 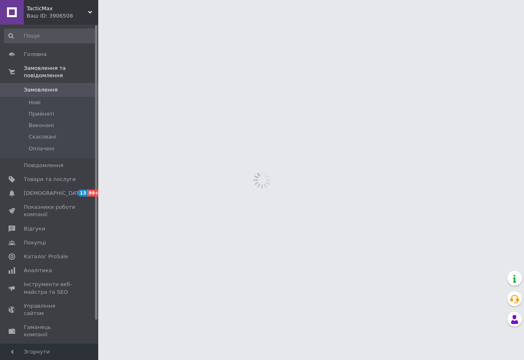 I want to click on span: Управління сайтом, so click(x=50, y=310).